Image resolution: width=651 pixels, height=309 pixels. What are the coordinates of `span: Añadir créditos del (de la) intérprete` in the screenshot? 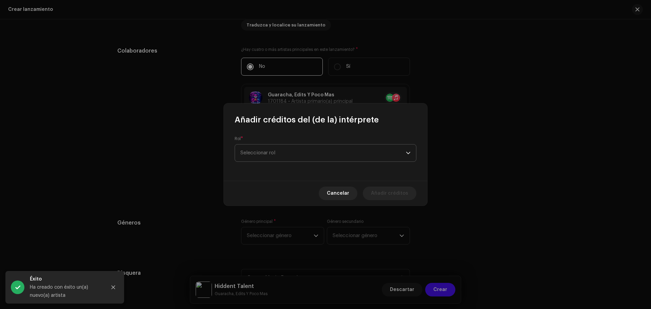 It's located at (306, 120).